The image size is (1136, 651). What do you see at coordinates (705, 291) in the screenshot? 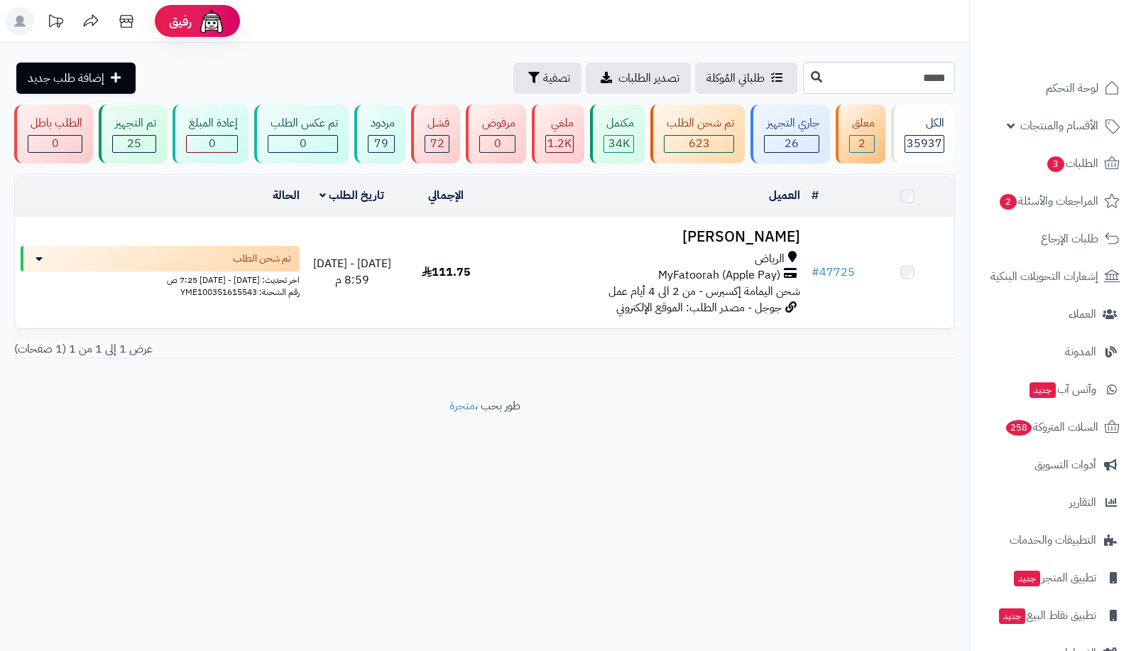
I see `span: شحن اليمامة إكسبرس - من 2 الى 4 أيام عمل` at bounding box center [705, 291].